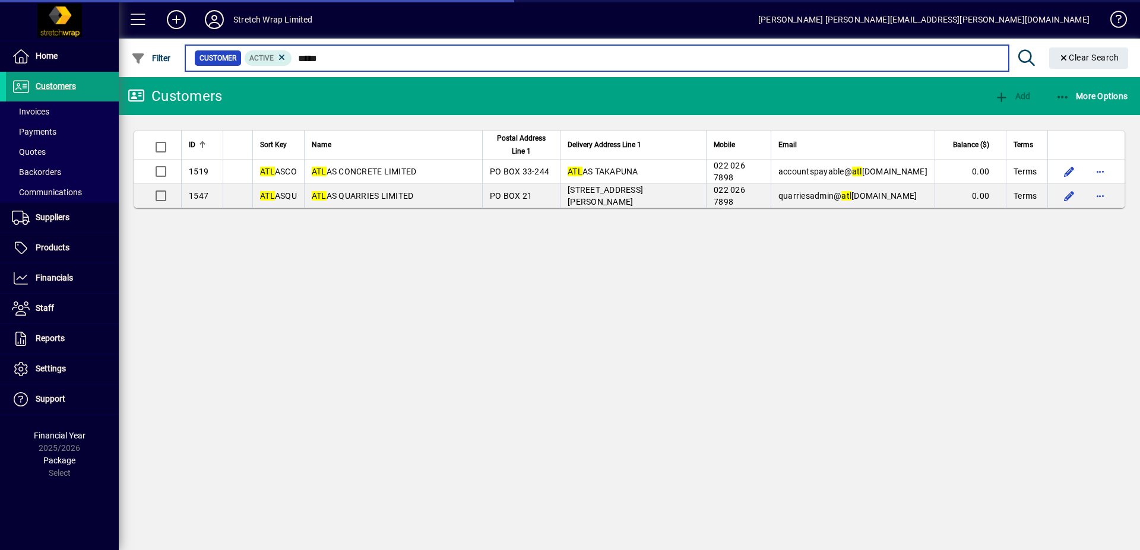 This screenshot has width=1140, height=550. Describe the element at coordinates (50, 369) in the screenshot. I see `span: Settings` at that location.